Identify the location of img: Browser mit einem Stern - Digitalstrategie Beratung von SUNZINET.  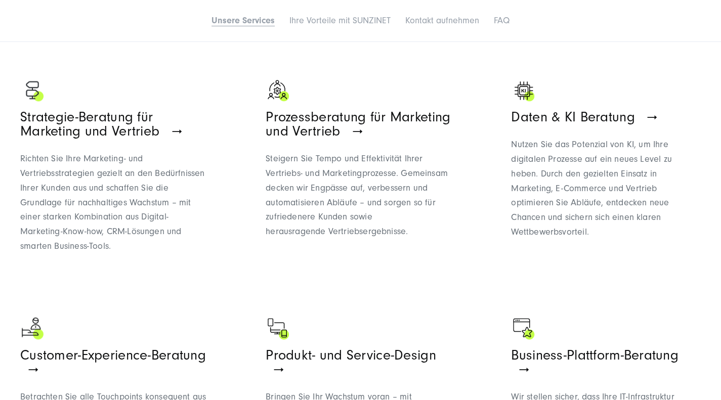
(523, 329).